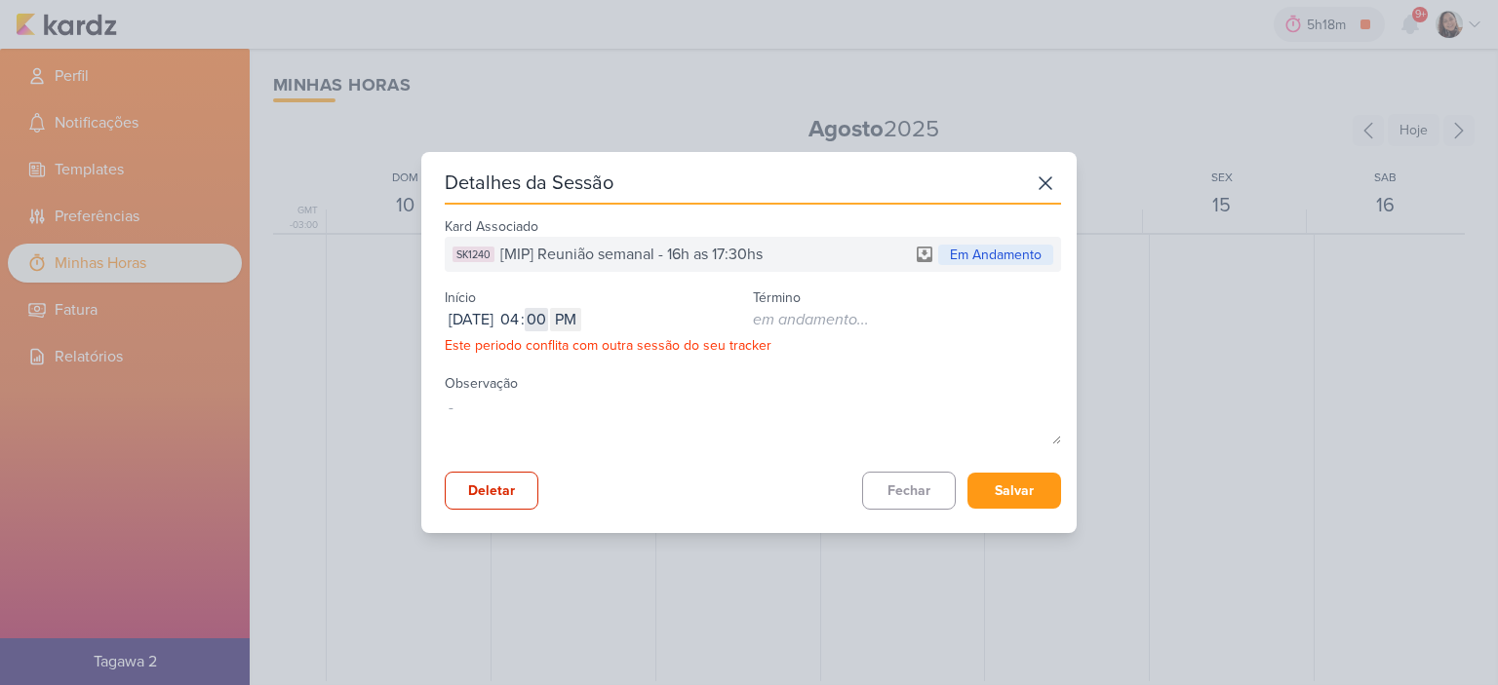  Describe the element at coordinates (996, 254) in the screenshot. I see `div: Em Andamento` at that location.